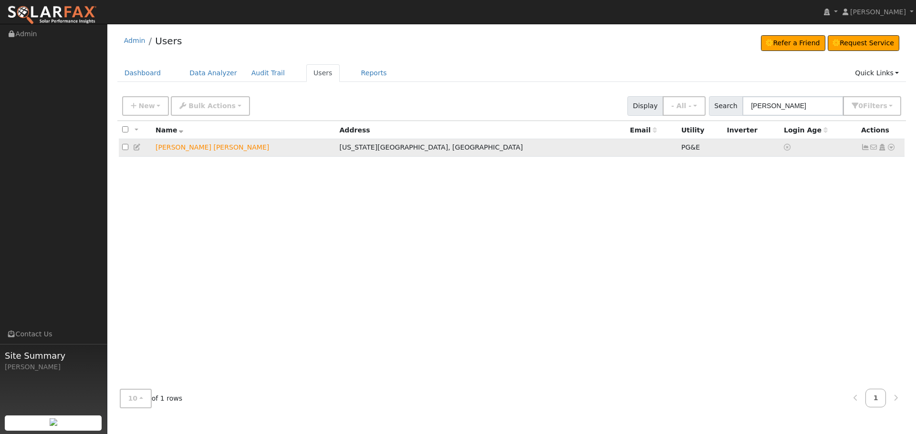 The image size is (916, 434). Describe the element at coordinates (877, 73) in the screenshot. I see `a: Quick Links` at that location.